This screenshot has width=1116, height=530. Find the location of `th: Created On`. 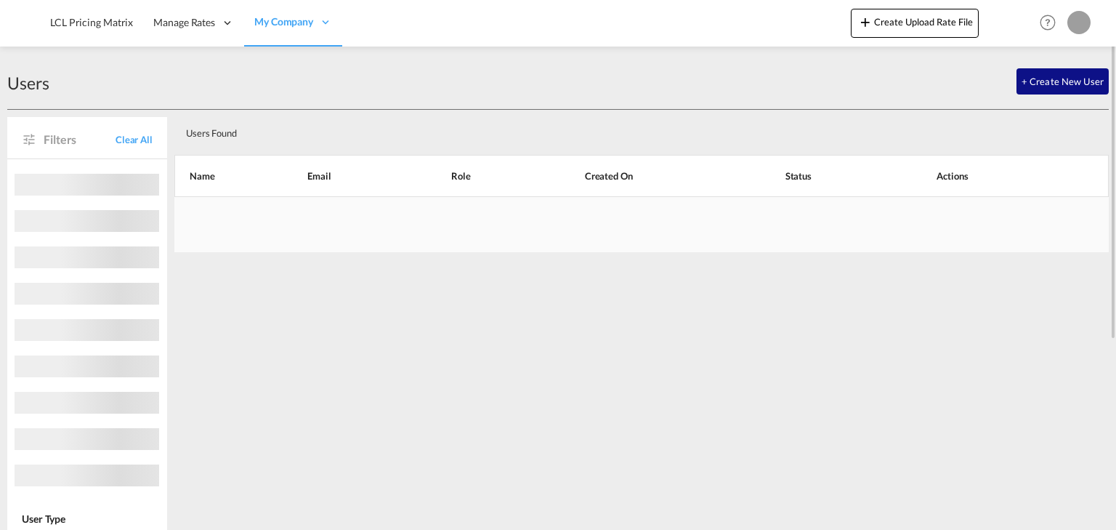

th: Created On is located at coordinates (649, 176).